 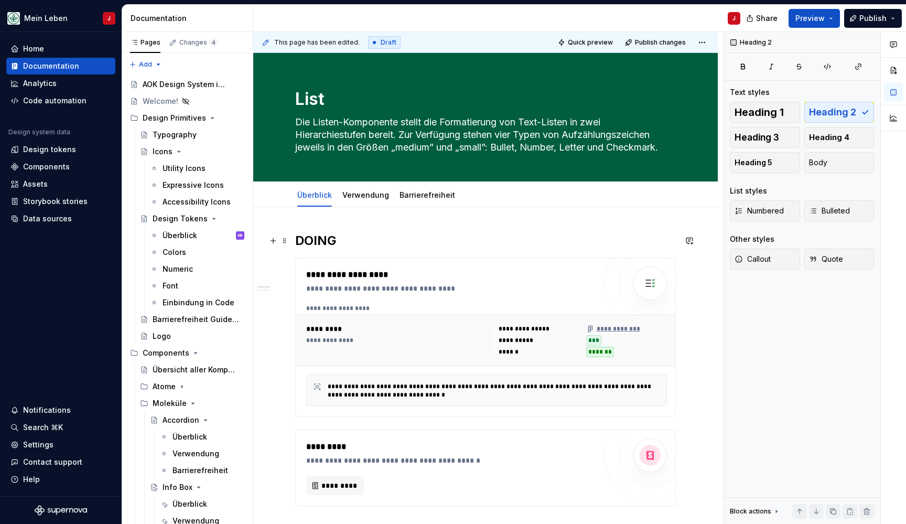 What do you see at coordinates (193, 185) in the screenshot?
I see `div: Expressive Icons` at bounding box center [193, 185].